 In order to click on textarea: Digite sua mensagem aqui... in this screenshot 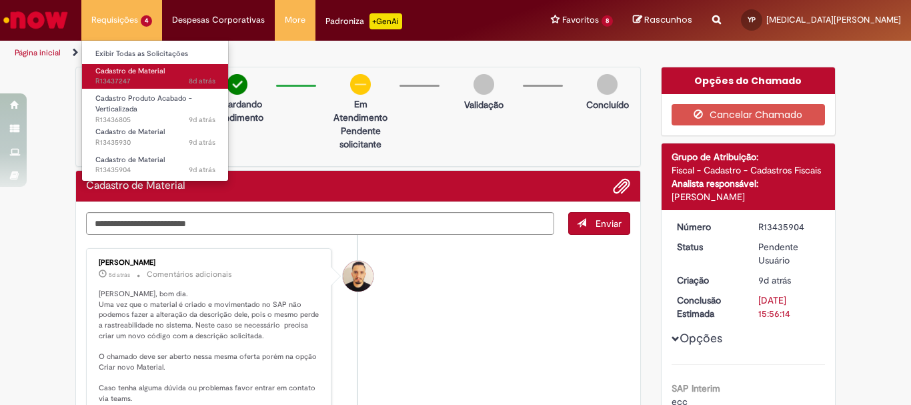, I will do `click(320, 224)`.